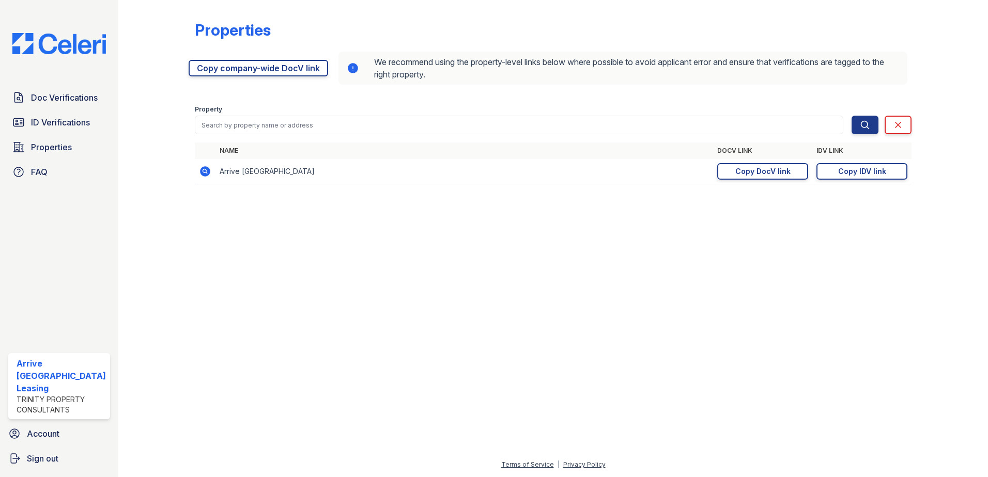 This screenshot has width=988, height=477. What do you see at coordinates (527, 464) in the screenshot?
I see `a: Terms of Service` at bounding box center [527, 464].